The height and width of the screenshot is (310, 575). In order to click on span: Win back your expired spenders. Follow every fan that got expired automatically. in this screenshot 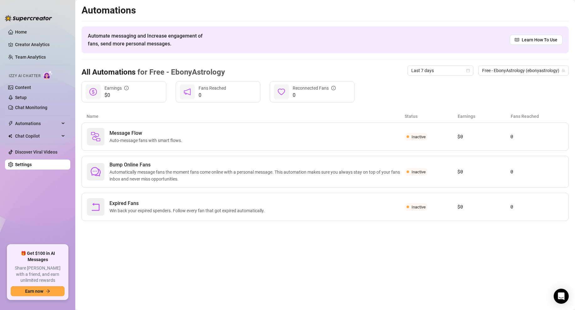, I will do `click(188, 211)`.